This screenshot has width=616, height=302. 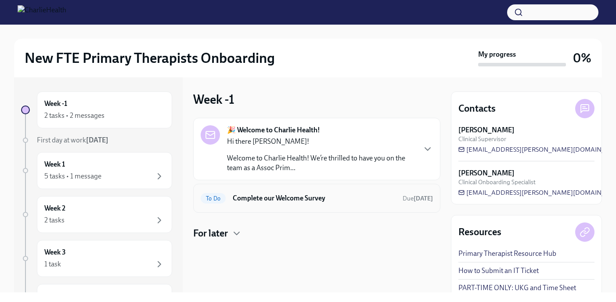 What do you see at coordinates (274, 130) in the screenshot?
I see `strong: 🎉 Welcome to Charlie Health!` at bounding box center [274, 130].